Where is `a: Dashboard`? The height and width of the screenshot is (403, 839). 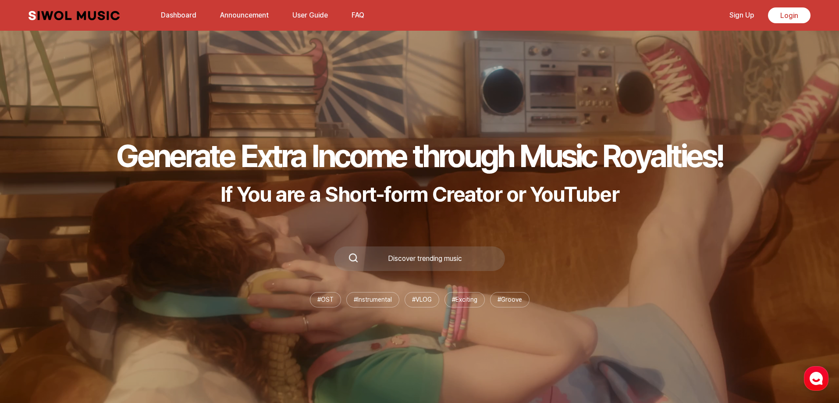
a: Dashboard is located at coordinates (178, 15).